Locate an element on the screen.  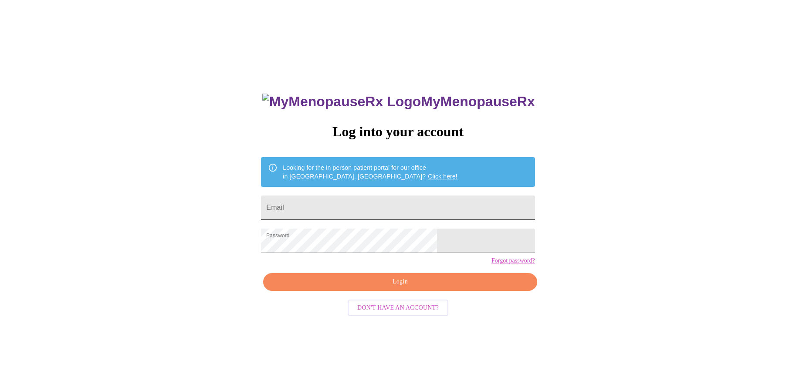
h3: MyMenopauseRx is located at coordinates (398, 101).